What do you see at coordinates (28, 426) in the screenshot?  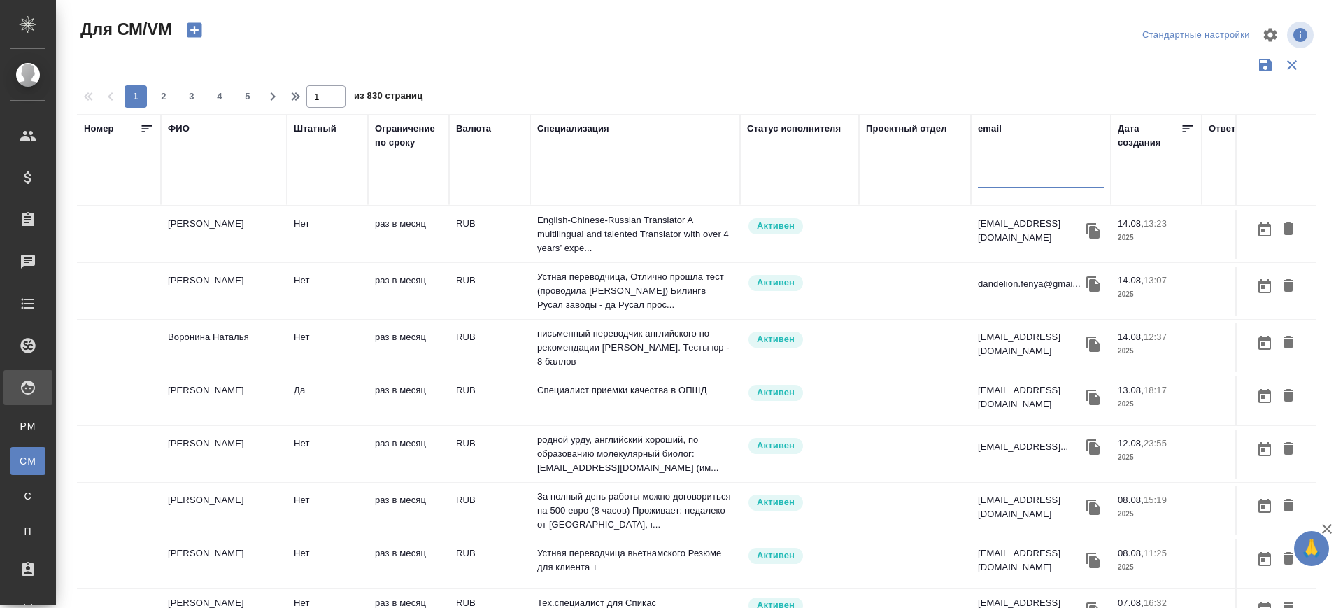 I see `span: PM` at bounding box center [28, 426].